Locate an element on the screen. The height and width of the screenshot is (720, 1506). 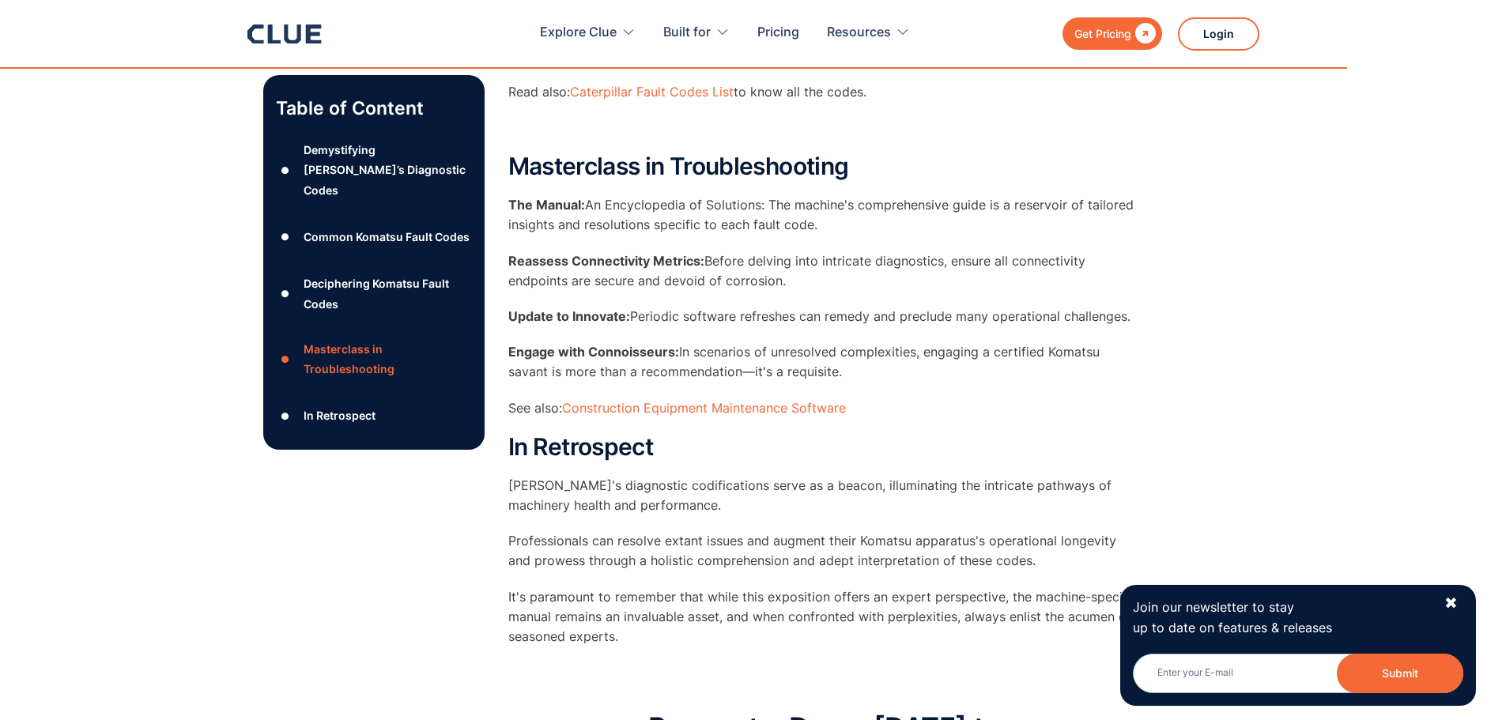
p: Periodic software refreshes can remedy and preclude many operational challenges. is located at coordinates (824, 316).